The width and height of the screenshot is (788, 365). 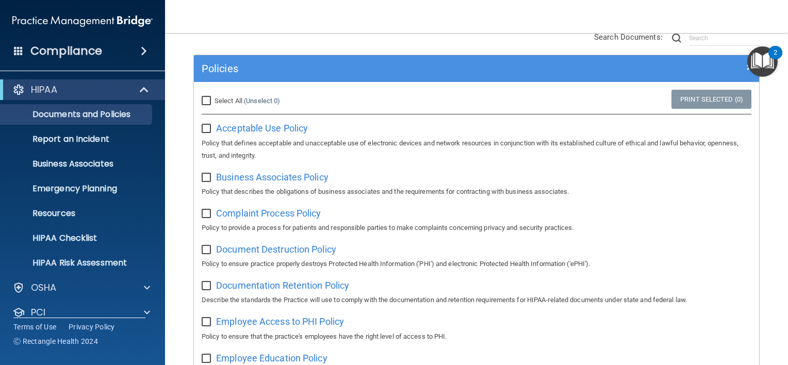 I want to click on span: Complaint Process Policy, so click(x=268, y=213).